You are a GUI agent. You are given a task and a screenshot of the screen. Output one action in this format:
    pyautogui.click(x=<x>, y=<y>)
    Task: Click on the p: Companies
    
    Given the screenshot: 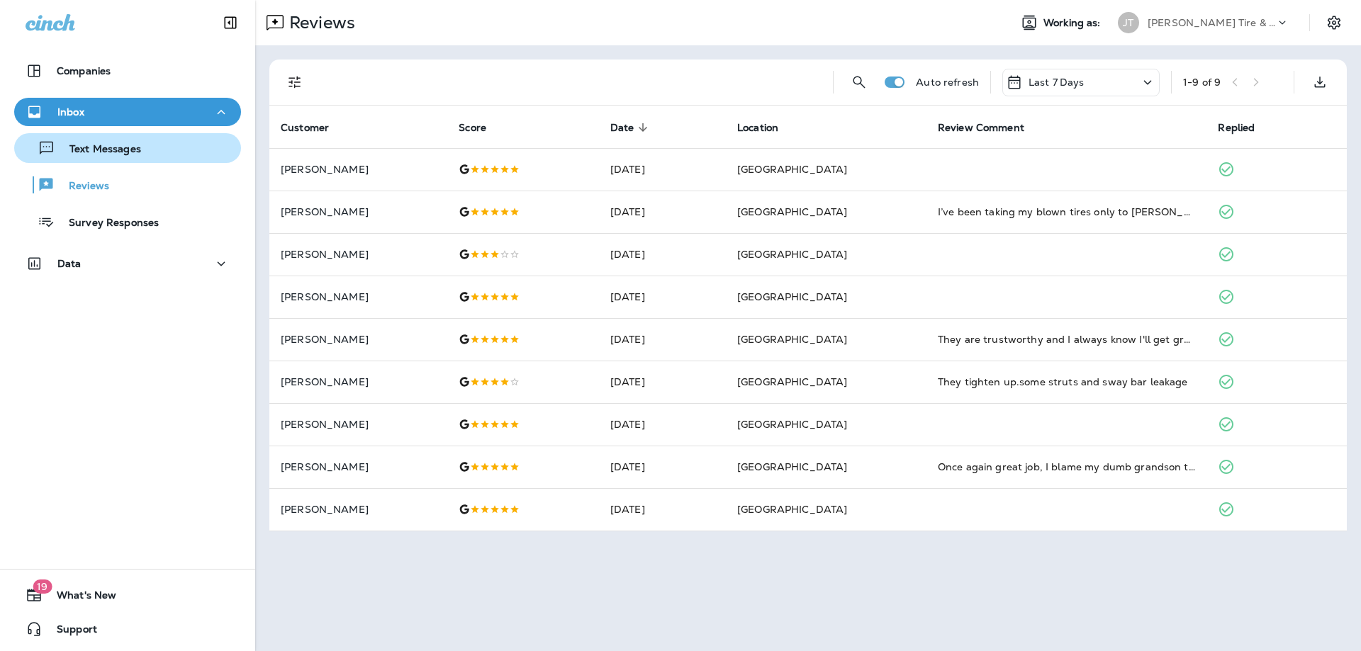 What is the action you would take?
    pyautogui.click(x=84, y=71)
    